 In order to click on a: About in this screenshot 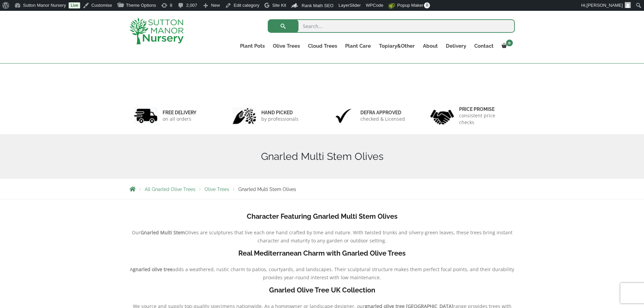, I will do `click(430, 46)`.